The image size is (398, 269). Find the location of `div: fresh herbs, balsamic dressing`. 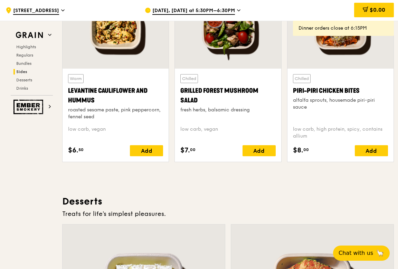

div: fresh herbs, balsamic dressing is located at coordinates (228, 110).